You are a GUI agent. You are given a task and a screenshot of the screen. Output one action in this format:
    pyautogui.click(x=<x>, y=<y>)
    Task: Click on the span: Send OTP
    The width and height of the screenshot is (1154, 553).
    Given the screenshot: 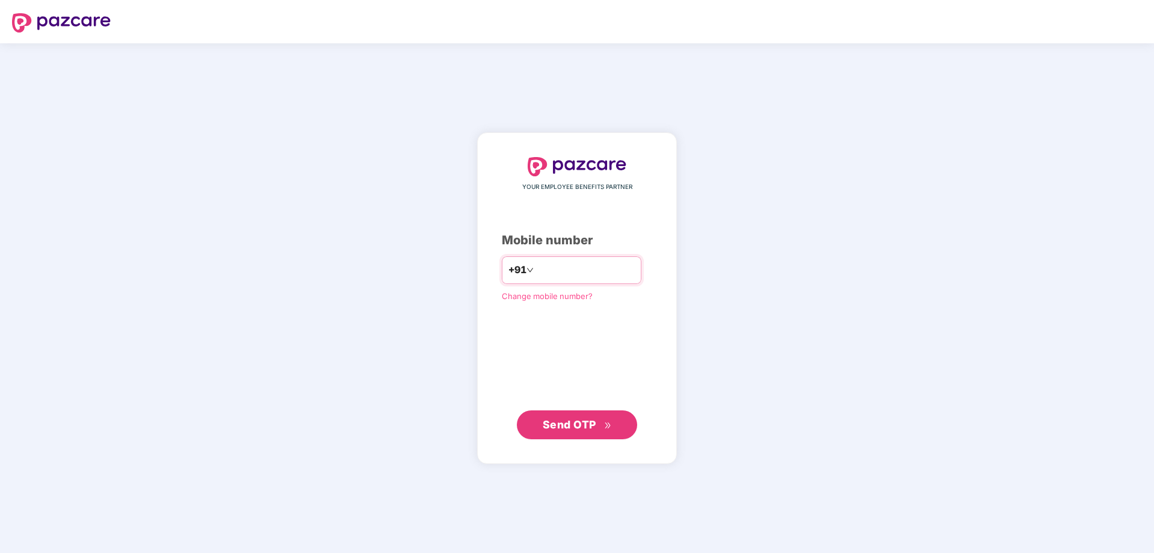 What is the action you would take?
    pyautogui.click(x=569, y=424)
    